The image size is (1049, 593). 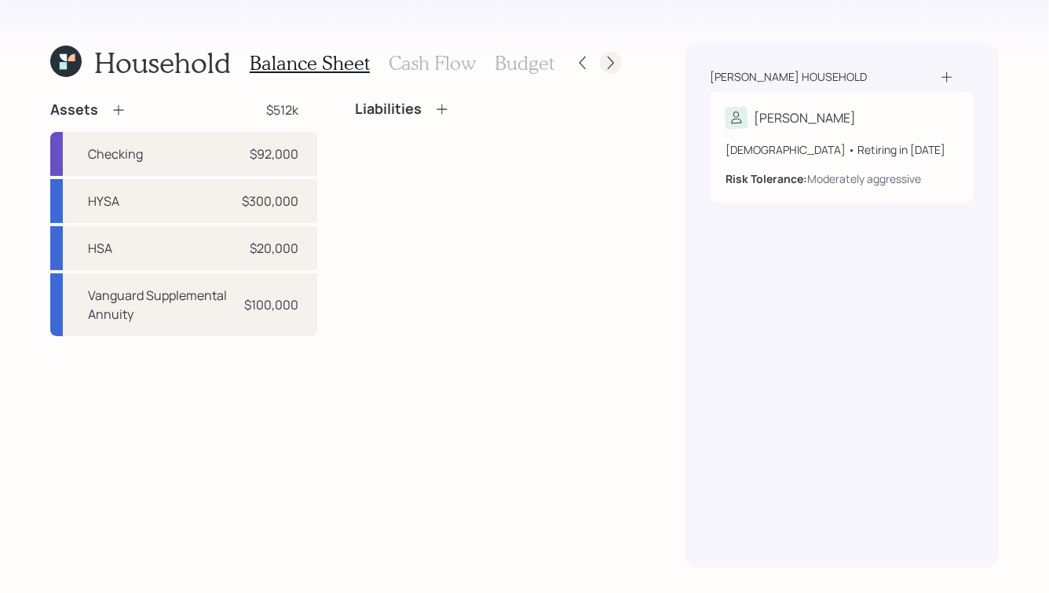 What do you see at coordinates (274, 248) in the screenshot?
I see `div: $20,000` at bounding box center [274, 248].